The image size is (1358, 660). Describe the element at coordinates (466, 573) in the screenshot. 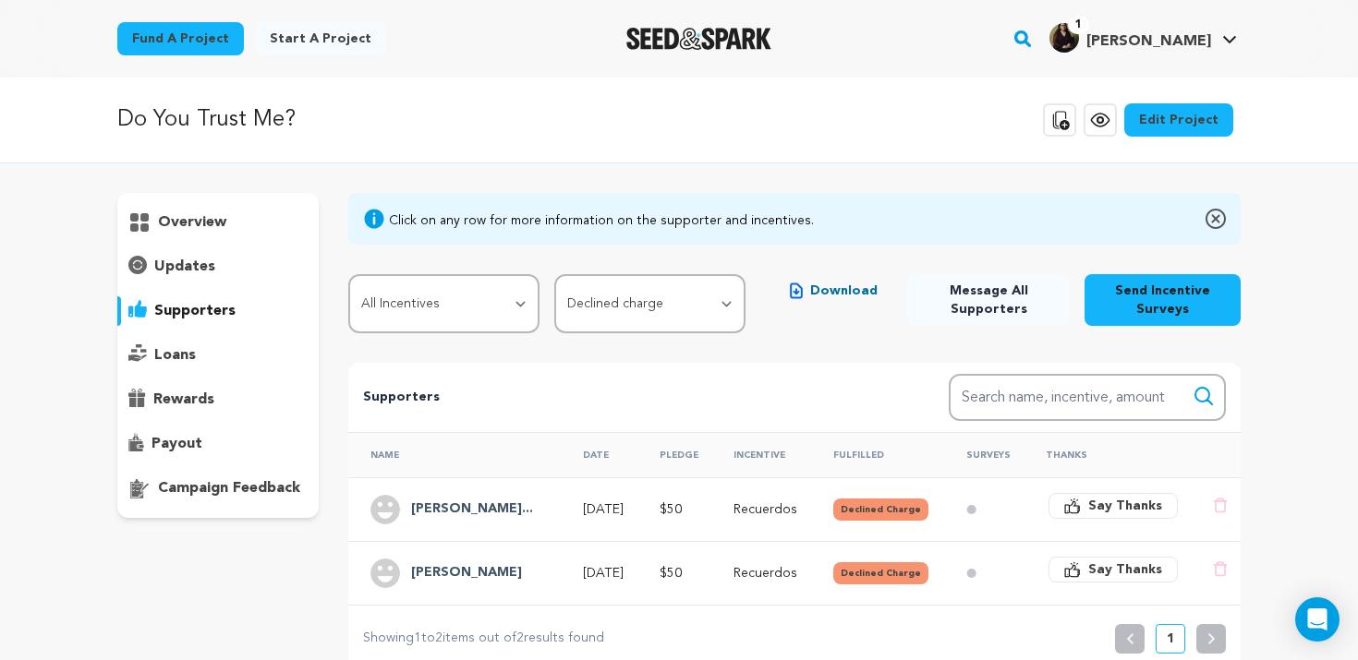

I see `h4: Ruben Guevara` at that location.